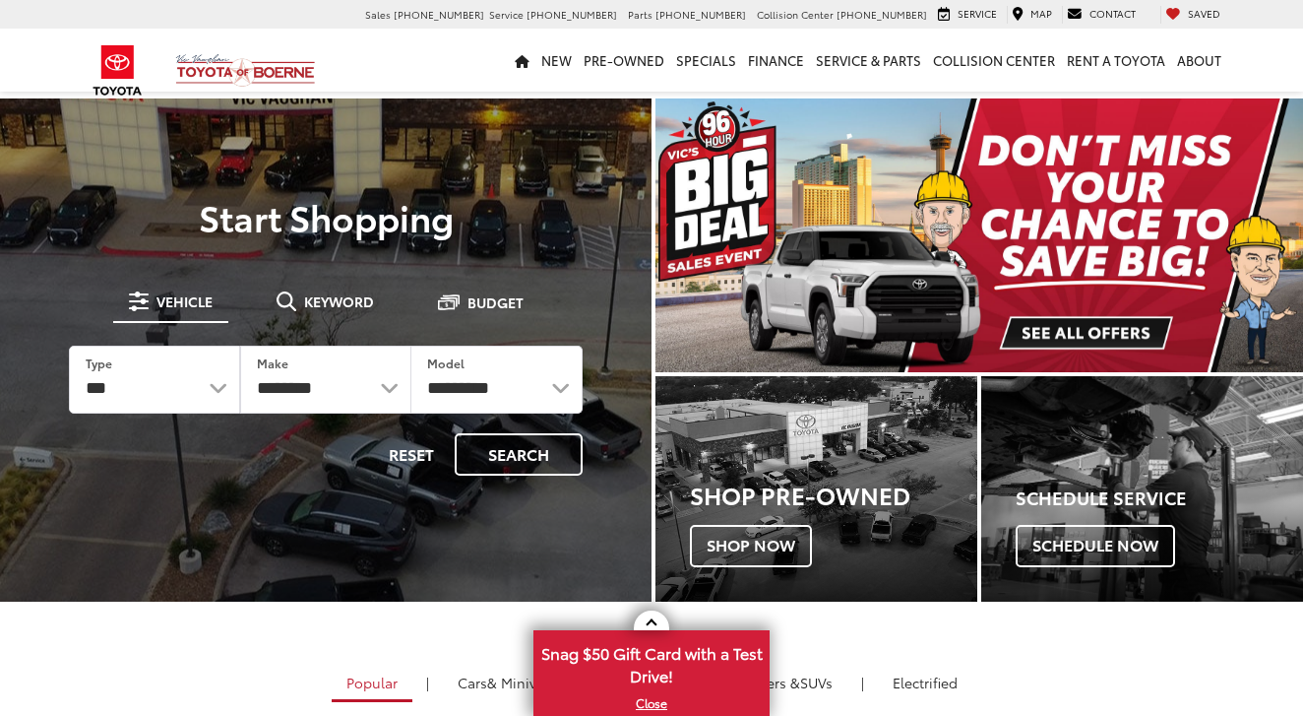  I want to click on img: Toyota, so click(117, 70).